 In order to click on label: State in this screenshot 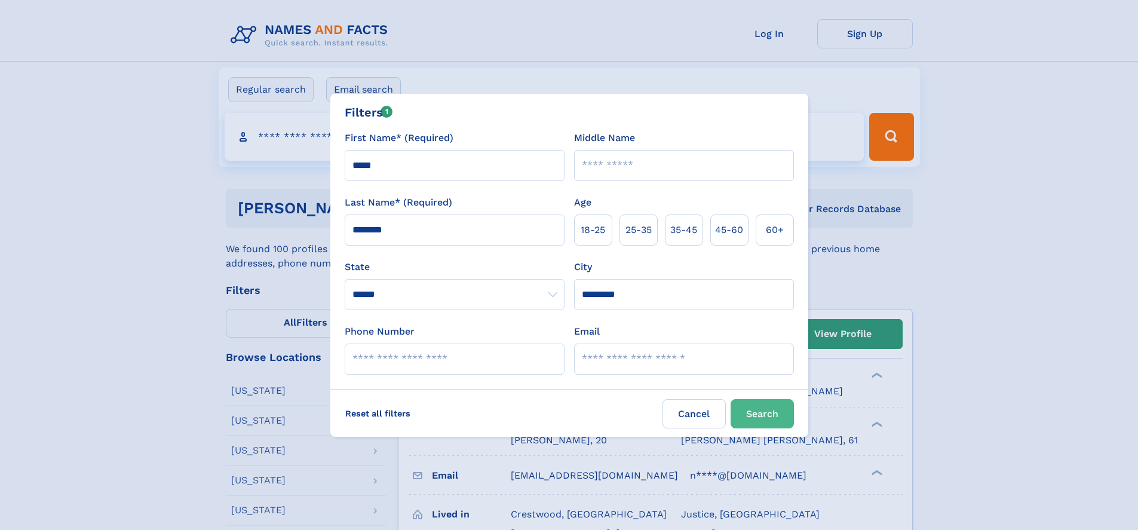, I will do `click(455, 267)`.